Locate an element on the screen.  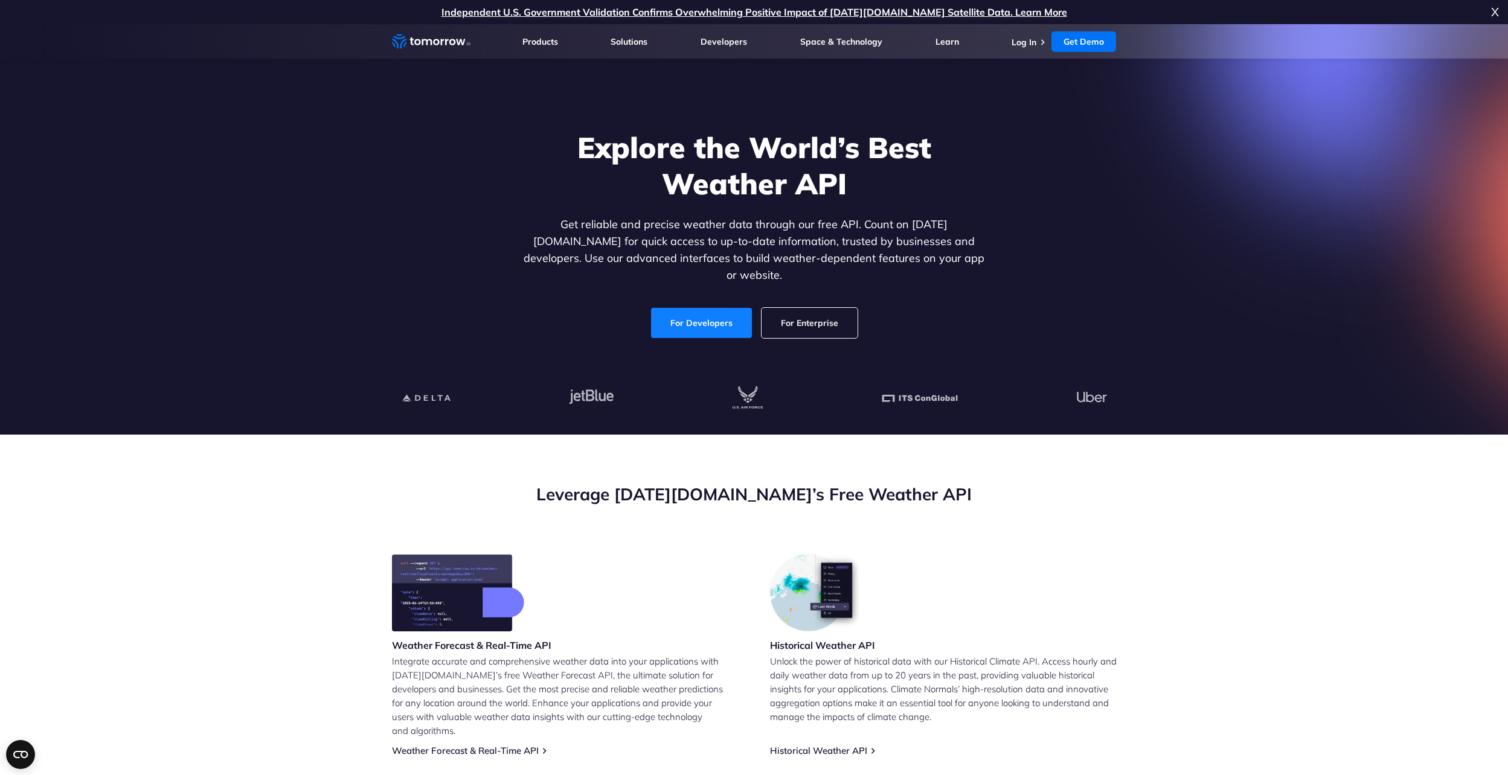
button: Open CMP widget is located at coordinates (21, 755).